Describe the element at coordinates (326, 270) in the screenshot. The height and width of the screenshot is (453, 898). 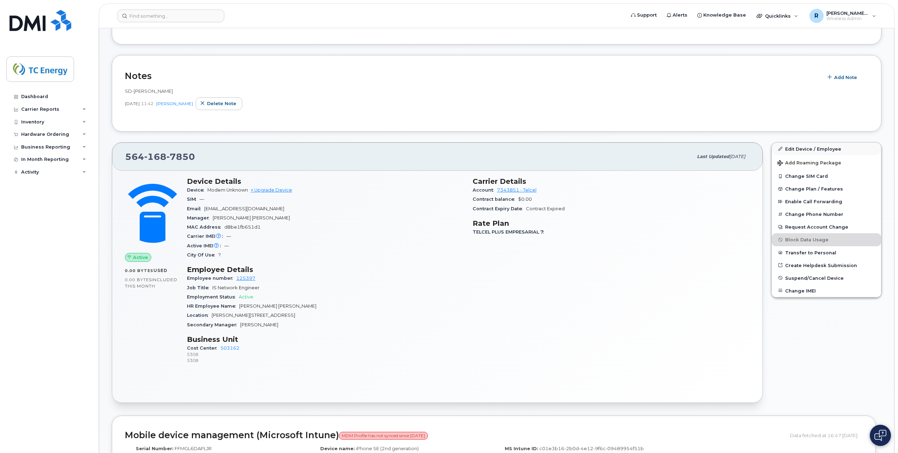
I see `h3: Employee Details` at that location.